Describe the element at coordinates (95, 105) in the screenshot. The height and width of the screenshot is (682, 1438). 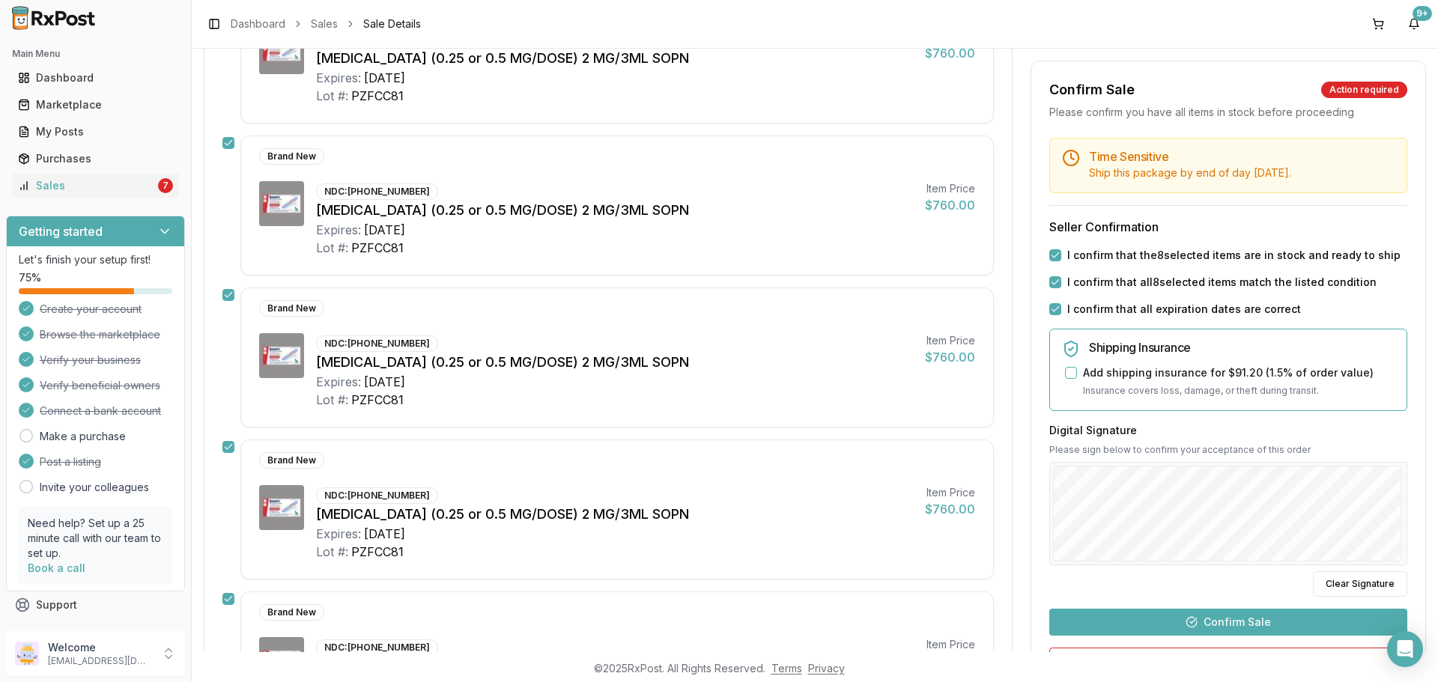
I see `button: Marketplace` at that location.